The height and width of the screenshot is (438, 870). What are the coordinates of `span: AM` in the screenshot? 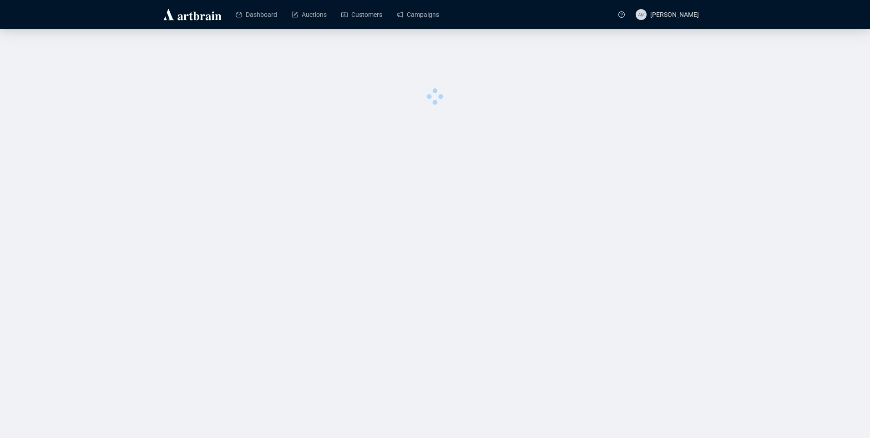 It's located at (641, 14).